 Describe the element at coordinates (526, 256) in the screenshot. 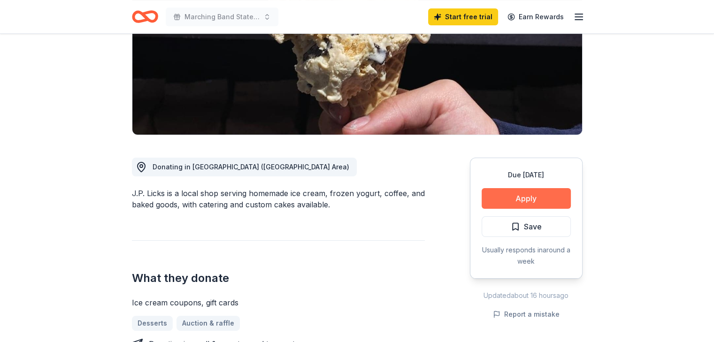

I see `div: Usually responds in around a week` at that location.